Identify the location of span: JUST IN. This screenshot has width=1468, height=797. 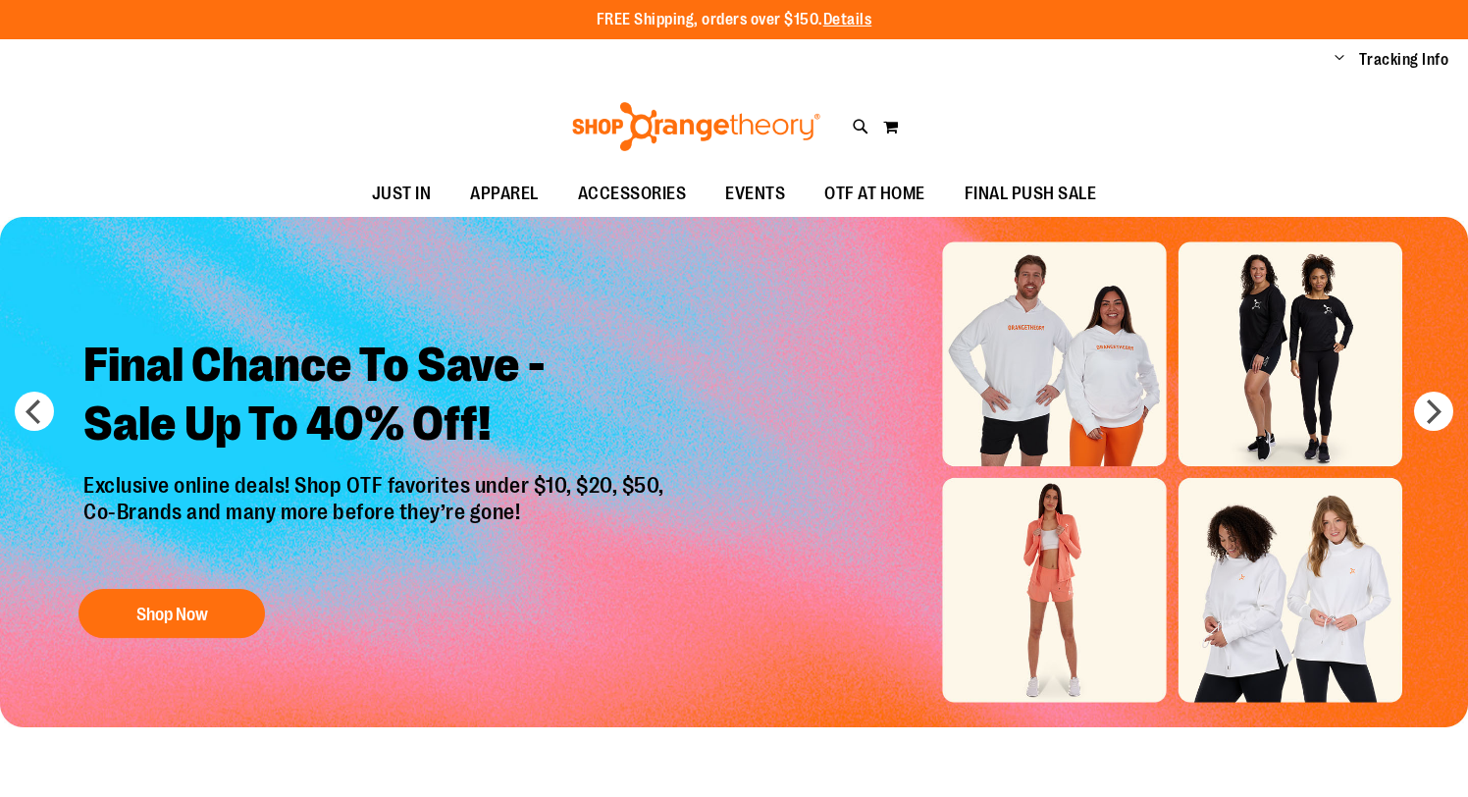
(401, 193).